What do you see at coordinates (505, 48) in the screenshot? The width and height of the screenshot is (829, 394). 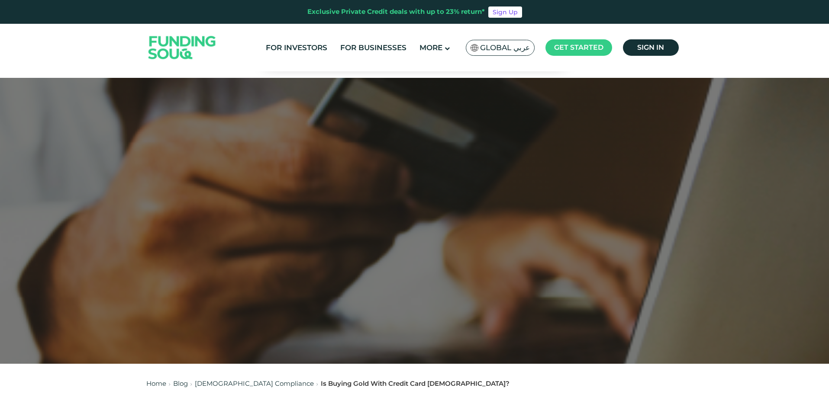 I see `span: Global عربي` at bounding box center [505, 48].